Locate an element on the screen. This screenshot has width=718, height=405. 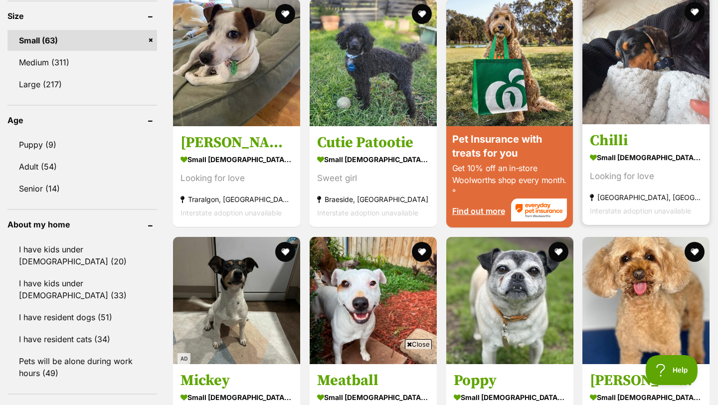
img: Mickey - Jack Russell Terrier Dog is located at coordinates (236, 300).